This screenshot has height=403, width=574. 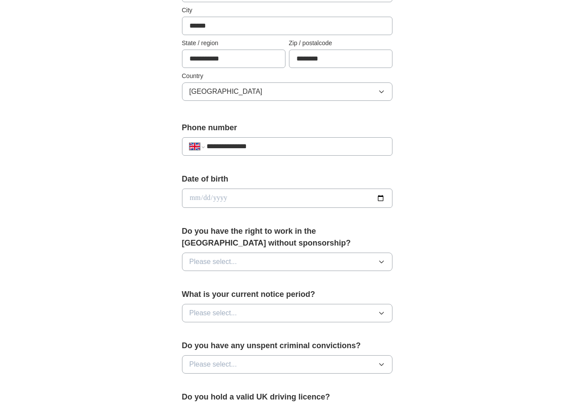 I want to click on label: Date of birth, so click(x=287, y=179).